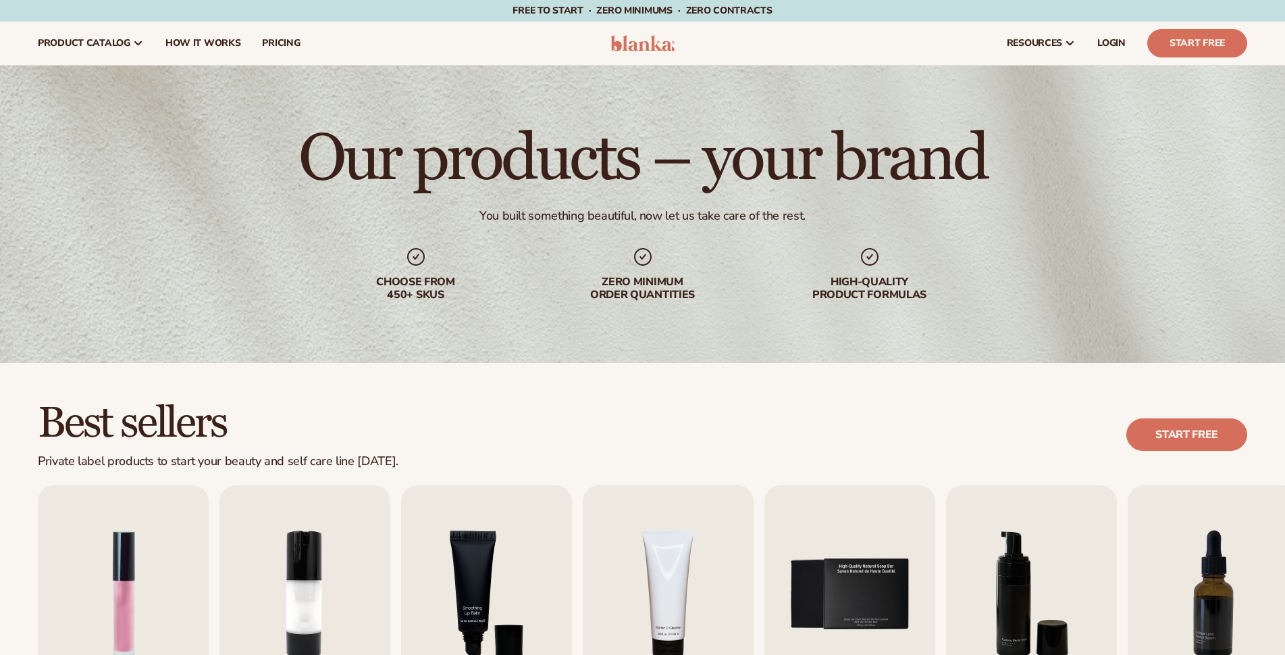 Image resolution: width=1285 pixels, height=655 pixels. What do you see at coordinates (218, 423) in the screenshot?
I see `h2: Best sellers` at bounding box center [218, 423].